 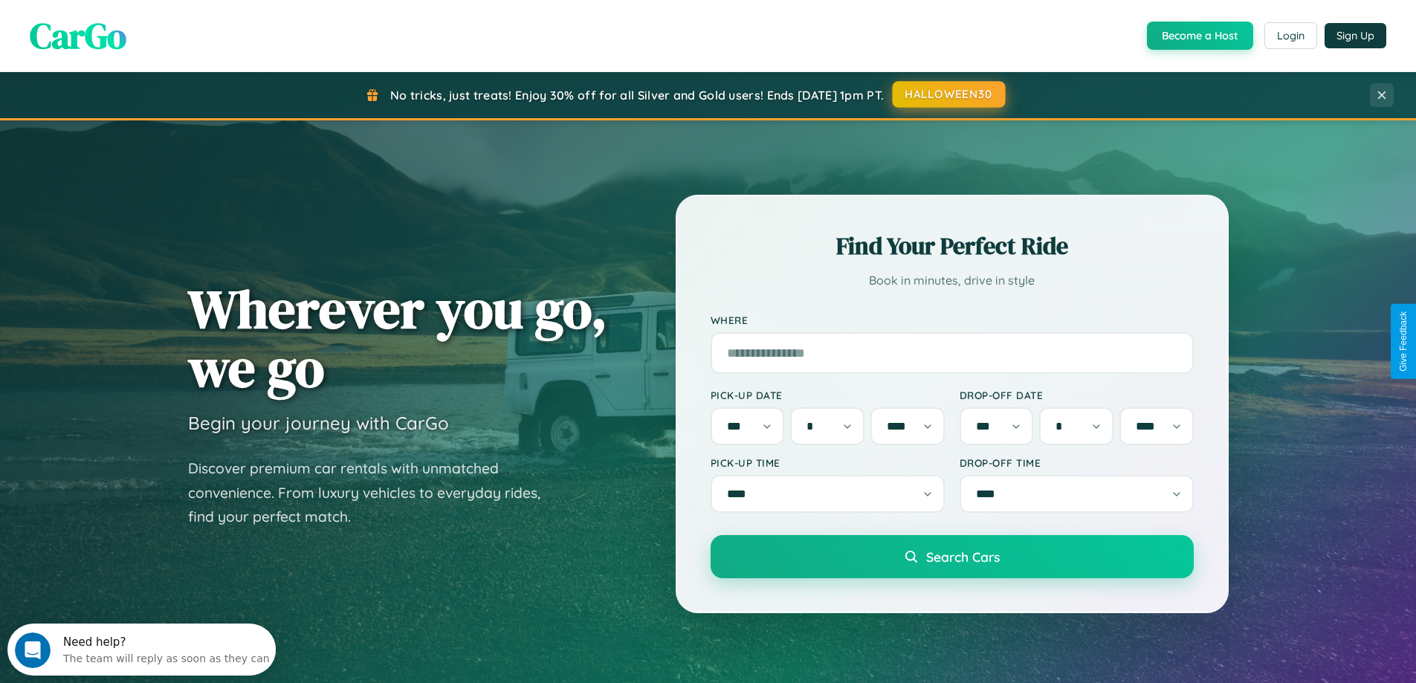 What do you see at coordinates (952, 246) in the screenshot?
I see `h2: Find Your Perfect Ride` at bounding box center [952, 246].